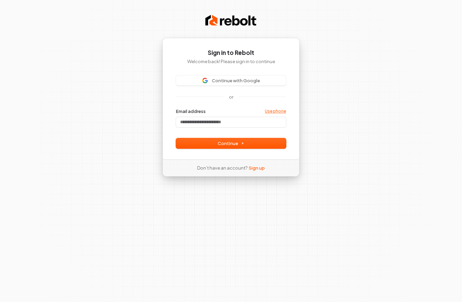 The image size is (462, 302). What do you see at coordinates (231, 144) in the screenshot?
I see `button: Continue` at bounding box center [231, 144].